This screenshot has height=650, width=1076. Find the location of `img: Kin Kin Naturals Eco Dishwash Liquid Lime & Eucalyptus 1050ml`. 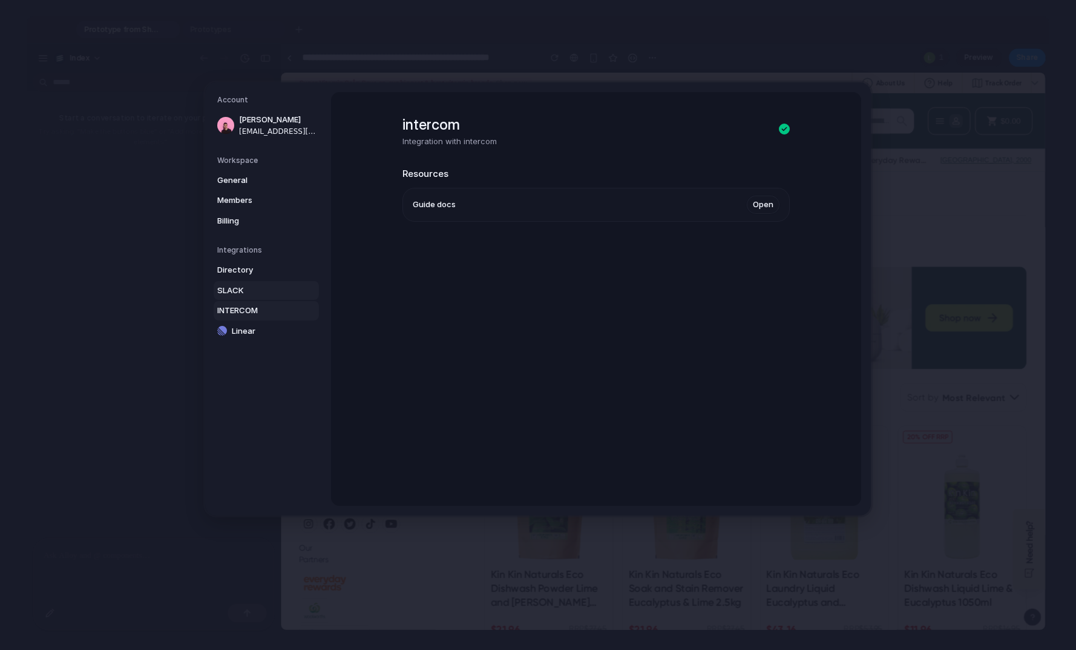

img: Kin Kin Naturals Eco Dishwash Liquid Lime & Eucalyptus 1050ml is located at coordinates (717, 455).